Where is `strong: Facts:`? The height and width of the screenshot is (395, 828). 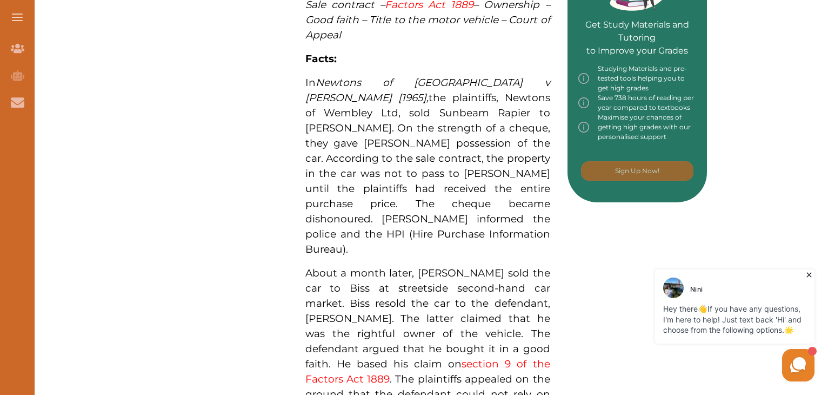 strong: Facts: is located at coordinates (321, 58).